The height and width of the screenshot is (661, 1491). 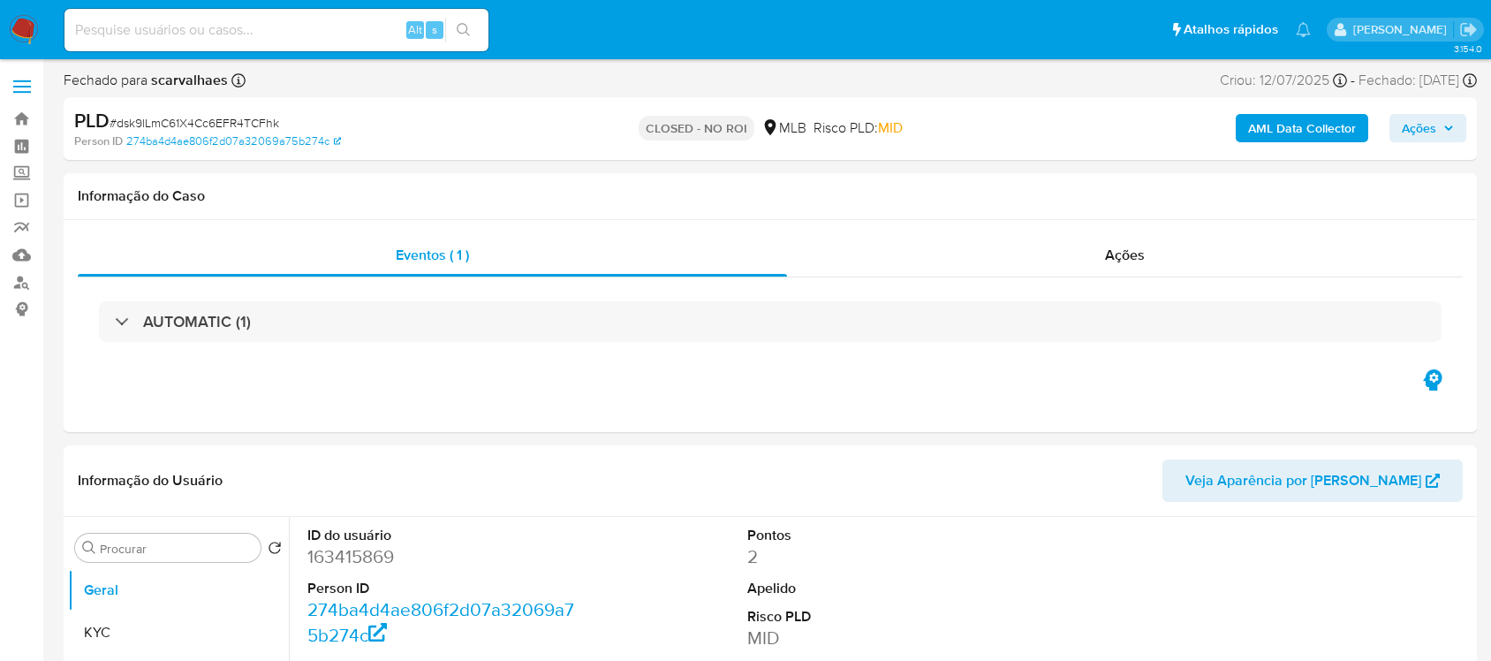 I want to click on b: AML Data Collector, so click(x=1302, y=128).